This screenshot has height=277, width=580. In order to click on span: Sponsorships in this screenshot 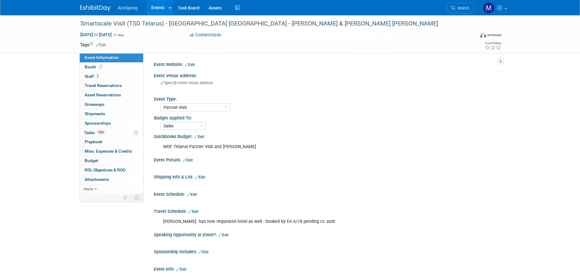, I will do `click(98, 123)`.